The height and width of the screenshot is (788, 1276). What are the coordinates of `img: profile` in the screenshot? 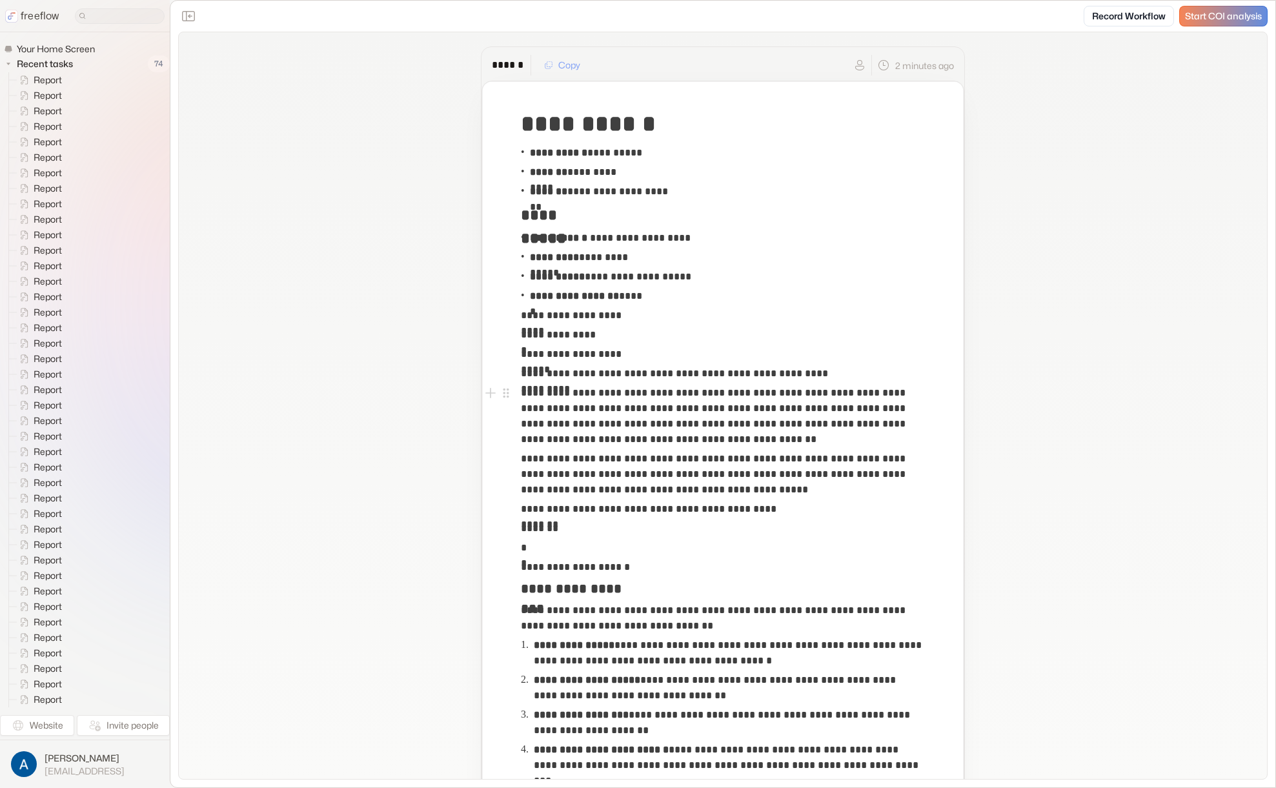 It's located at (24, 764).